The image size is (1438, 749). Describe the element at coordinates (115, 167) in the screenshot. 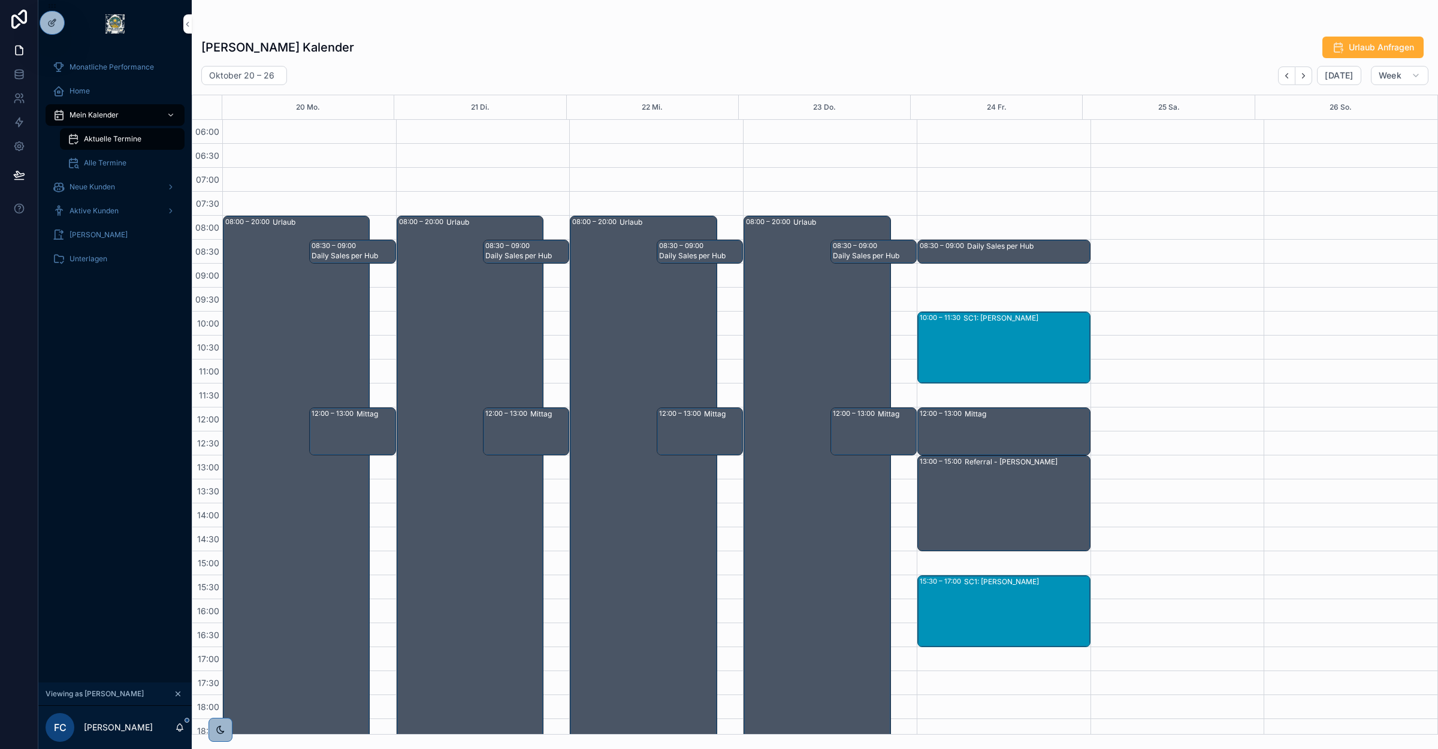

I see `div: scrollable content` at that location.